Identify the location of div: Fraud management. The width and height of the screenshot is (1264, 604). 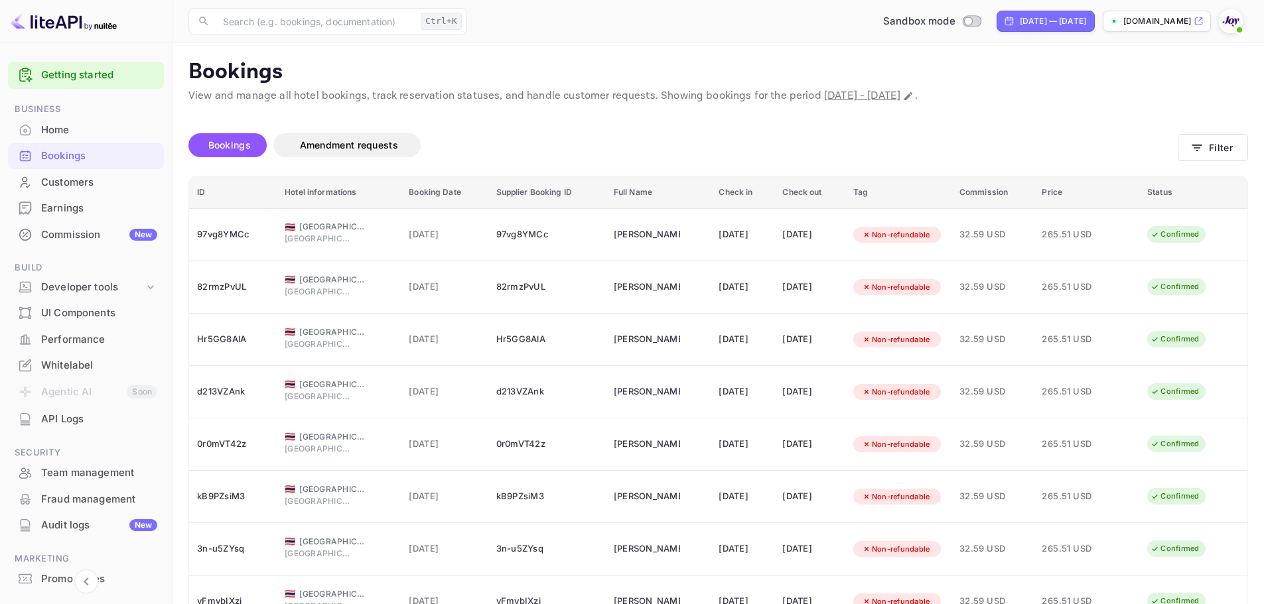
(86, 500).